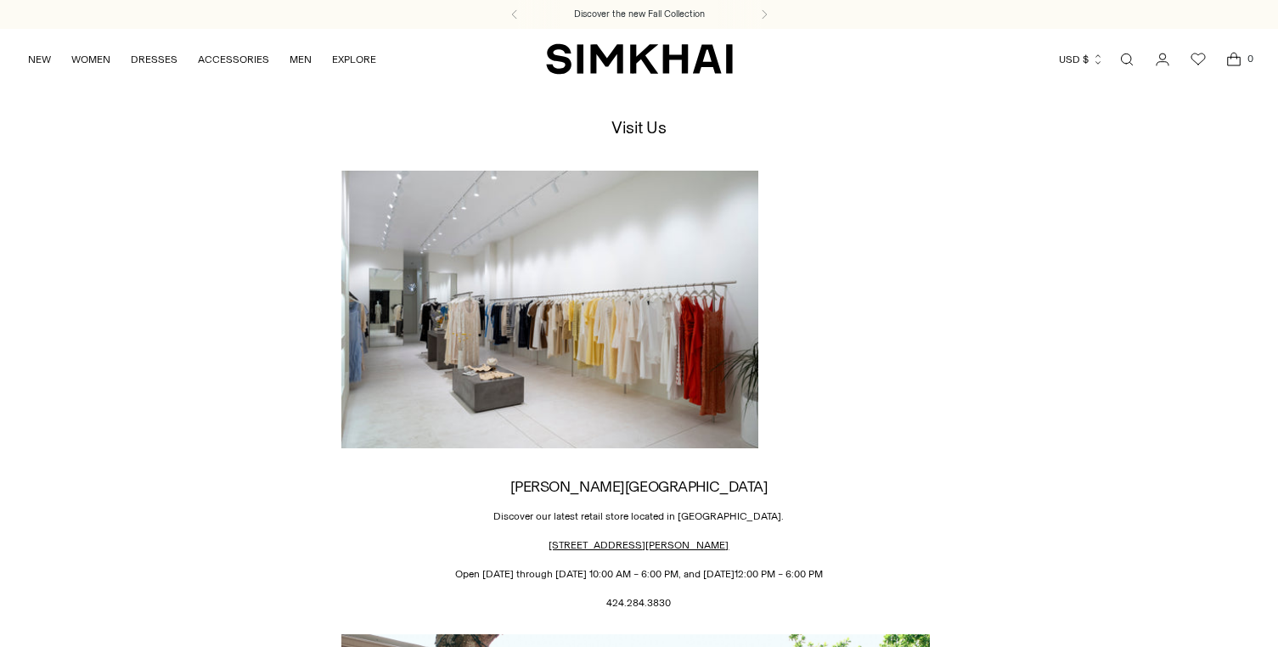 The width and height of the screenshot is (1278, 647). I want to click on span: 12:00 PM – 6:00 PM, so click(779, 574).